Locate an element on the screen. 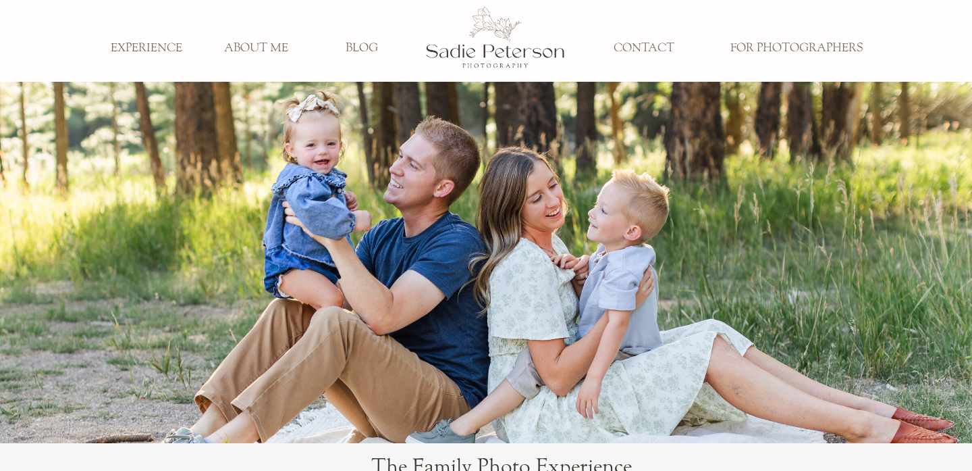  h3: CONTACT is located at coordinates (644, 49).